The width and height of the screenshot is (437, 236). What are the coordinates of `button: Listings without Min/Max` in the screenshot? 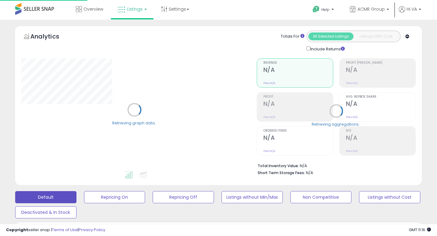 It's located at (252, 197).